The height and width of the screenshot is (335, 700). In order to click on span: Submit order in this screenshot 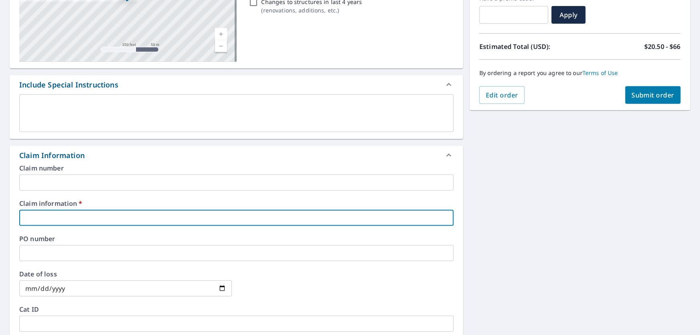, I will do `click(653, 95)`.